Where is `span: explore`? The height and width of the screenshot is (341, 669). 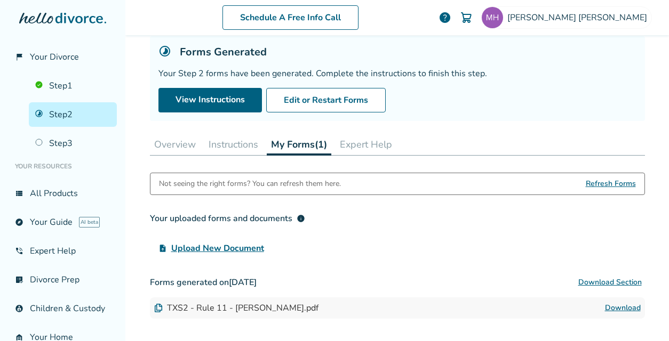 span: explore is located at coordinates (19, 222).